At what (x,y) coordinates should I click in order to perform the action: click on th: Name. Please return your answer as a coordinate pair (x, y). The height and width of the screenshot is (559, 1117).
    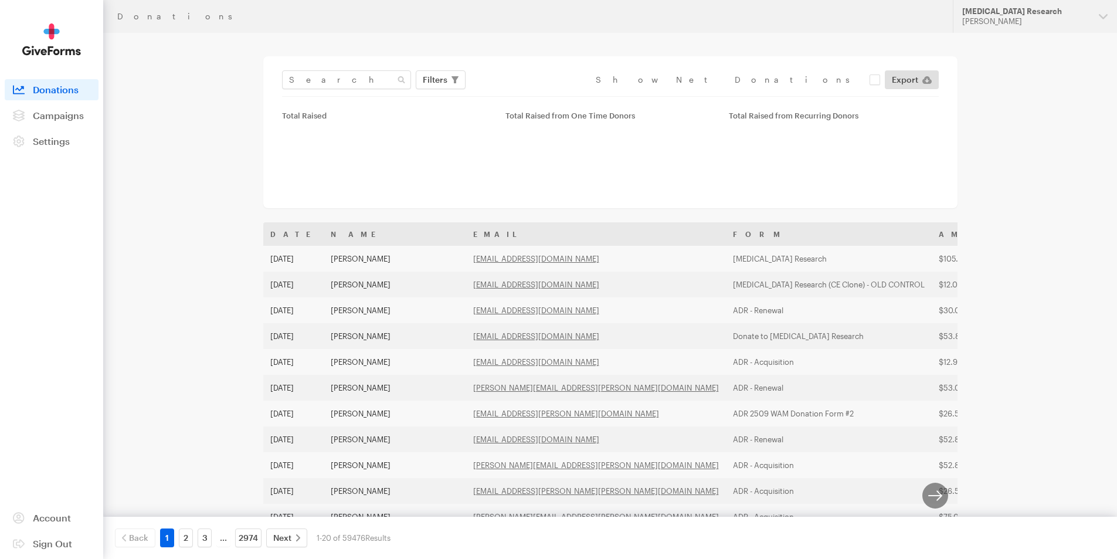
    Looking at the image, I should click on (395, 234).